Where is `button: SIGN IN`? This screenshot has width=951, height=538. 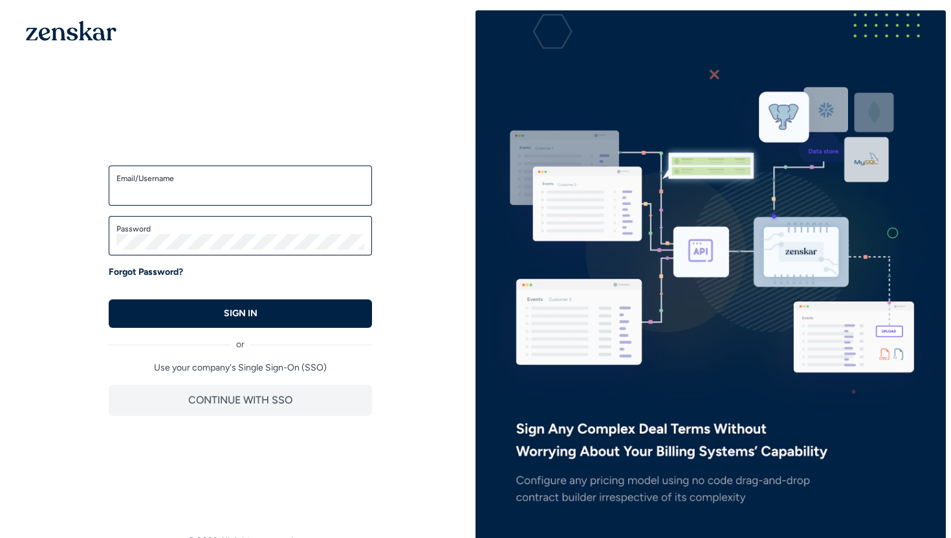
button: SIGN IN is located at coordinates (240, 314).